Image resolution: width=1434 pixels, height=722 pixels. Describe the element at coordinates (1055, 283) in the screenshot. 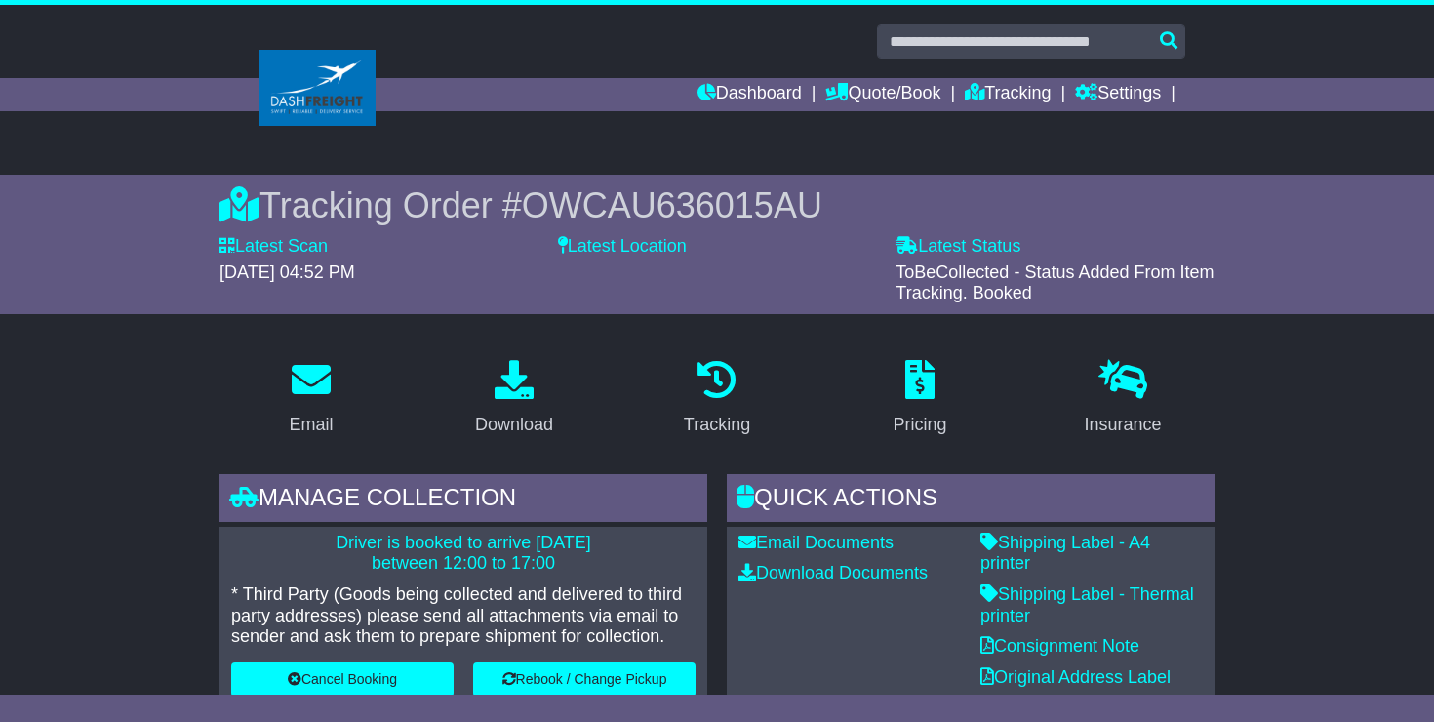

I see `span: ToBeCollected - Status Added From Item Tracking. Booked` at that location.